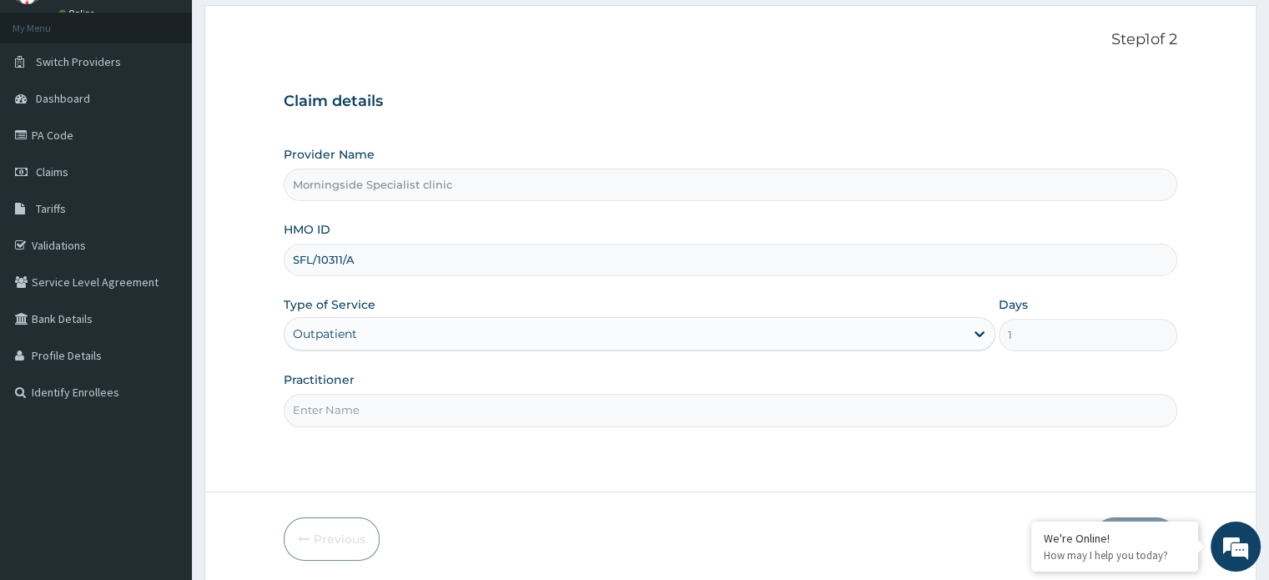  What do you see at coordinates (730, 40) in the screenshot?
I see `p: Step 1 of 2` at bounding box center [730, 40].